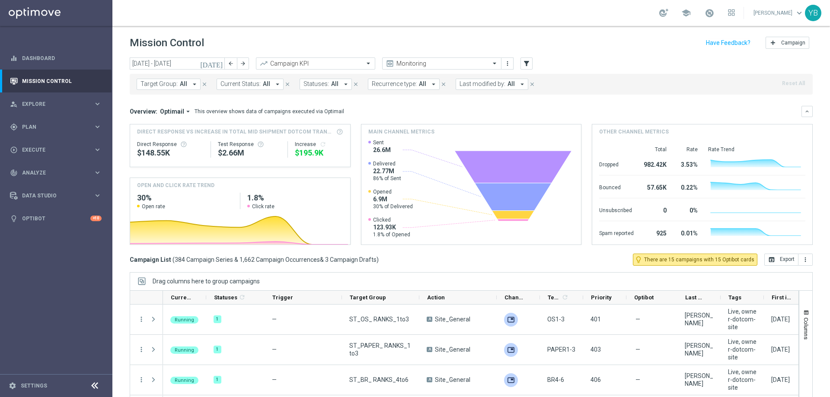 The image size is (830, 397). Describe the element at coordinates (387, 164) in the screenshot. I see `span: Delivered` at that location.